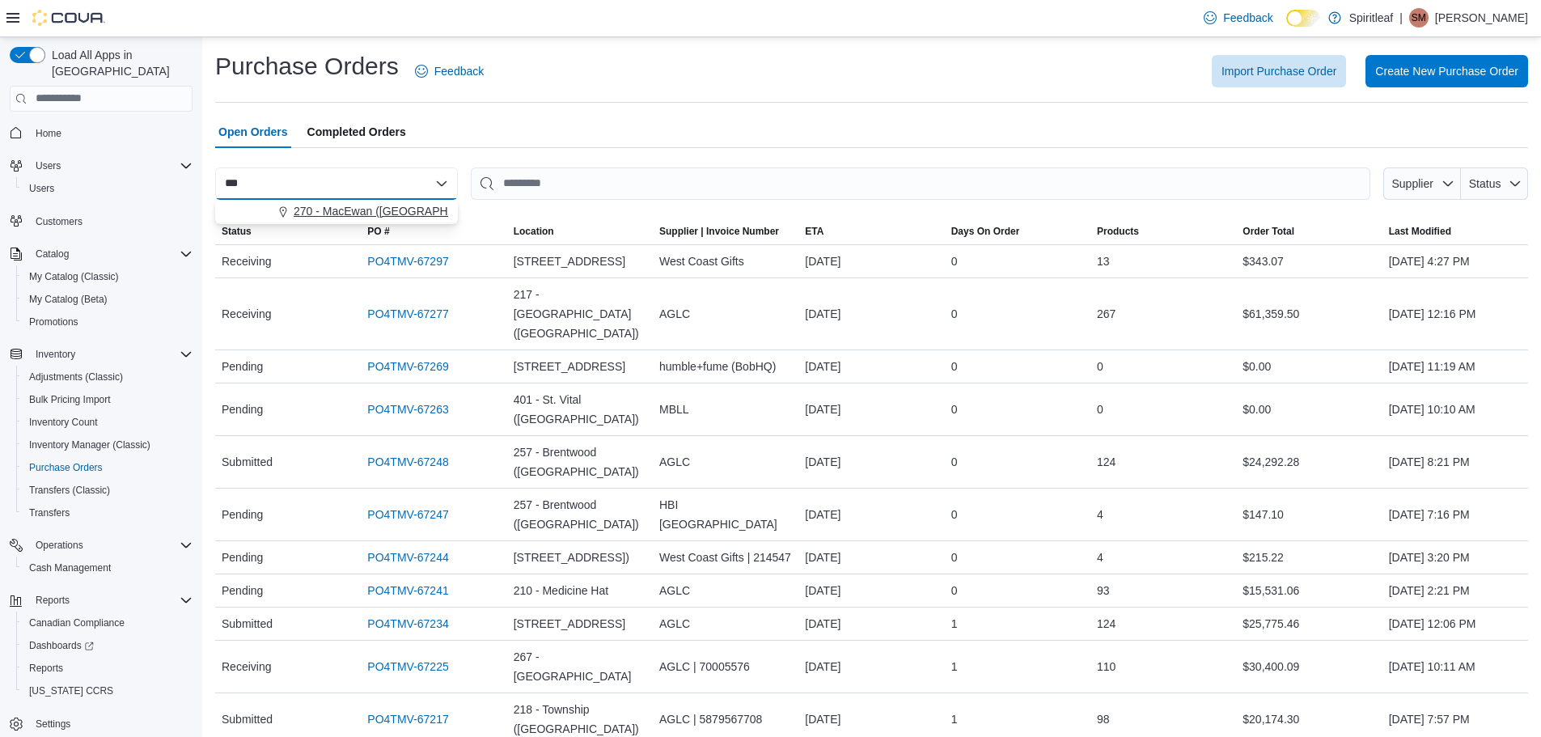 This screenshot has height=737, width=1541. Describe the element at coordinates (49, 133) in the screenshot. I see `a: Home` at that location.